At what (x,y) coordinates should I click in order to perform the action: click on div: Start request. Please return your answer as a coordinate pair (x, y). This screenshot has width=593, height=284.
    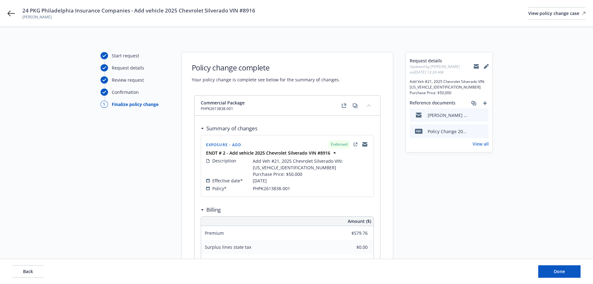
    Looking at the image, I should click on (126, 55).